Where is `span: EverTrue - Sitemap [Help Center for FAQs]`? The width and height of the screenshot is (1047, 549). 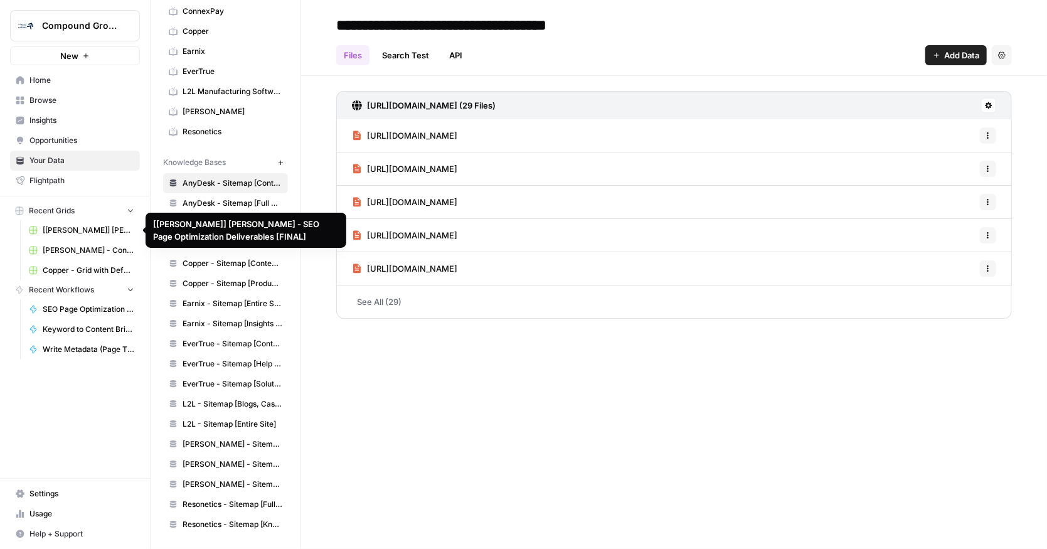 span: EverTrue - Sitemap [Help Center for FAQs] is located at coordinates (232, 364).